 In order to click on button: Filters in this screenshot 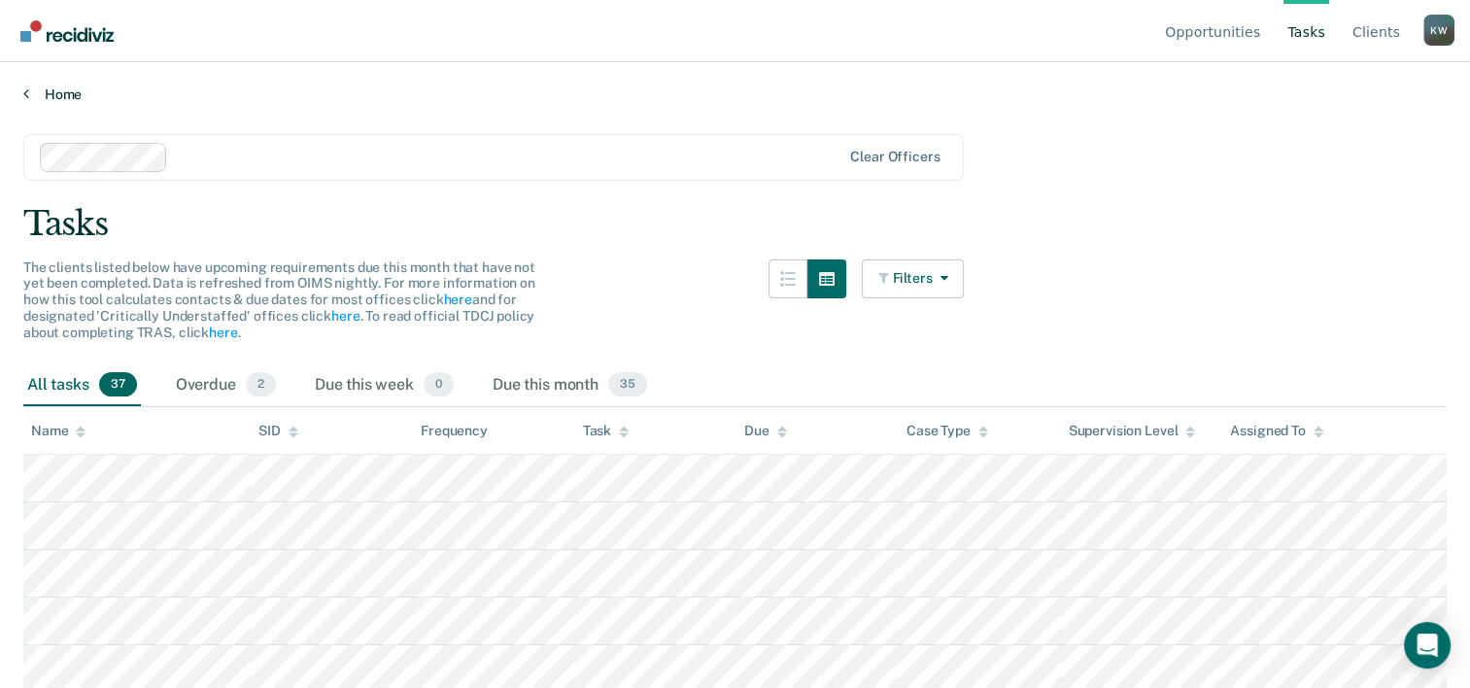, I will do `click(913, 279)`.